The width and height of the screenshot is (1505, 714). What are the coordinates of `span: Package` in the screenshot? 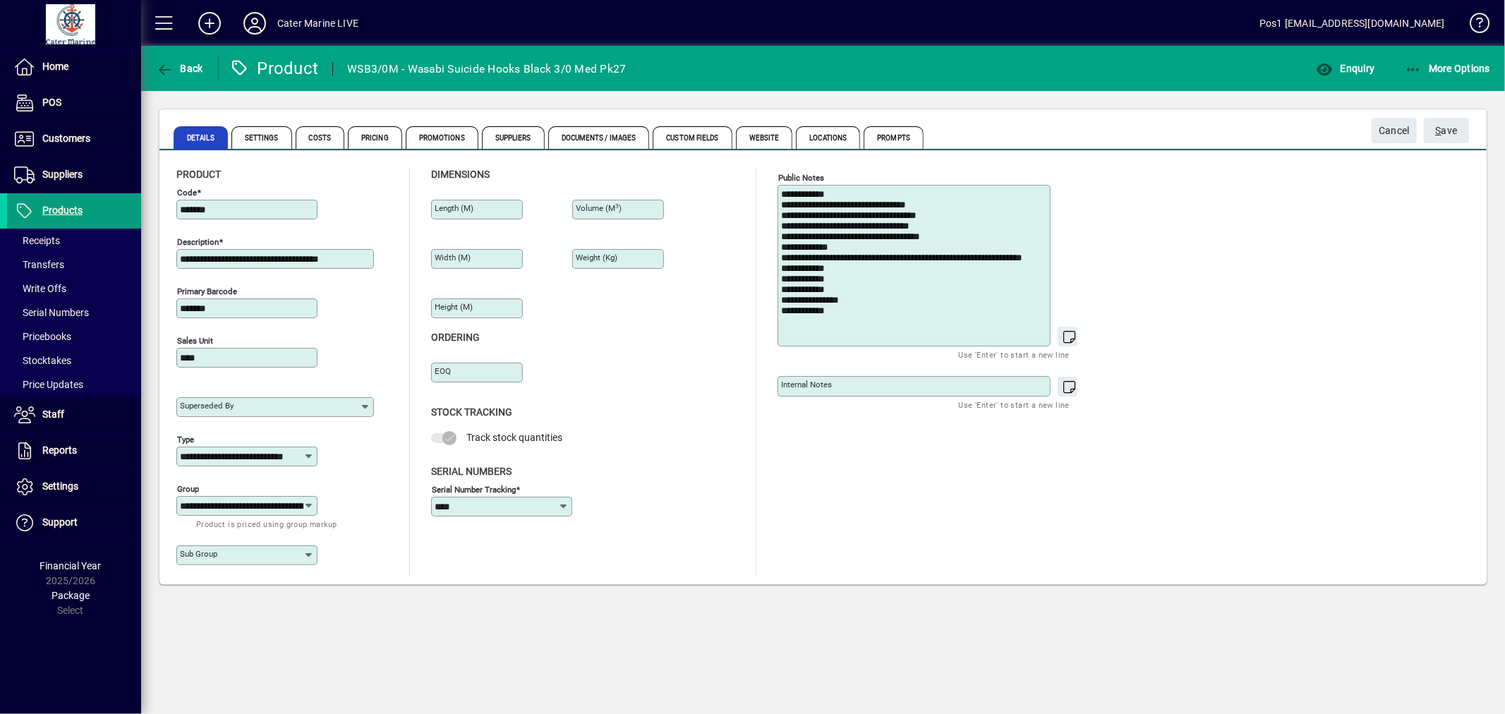 It's located at (71, 596).